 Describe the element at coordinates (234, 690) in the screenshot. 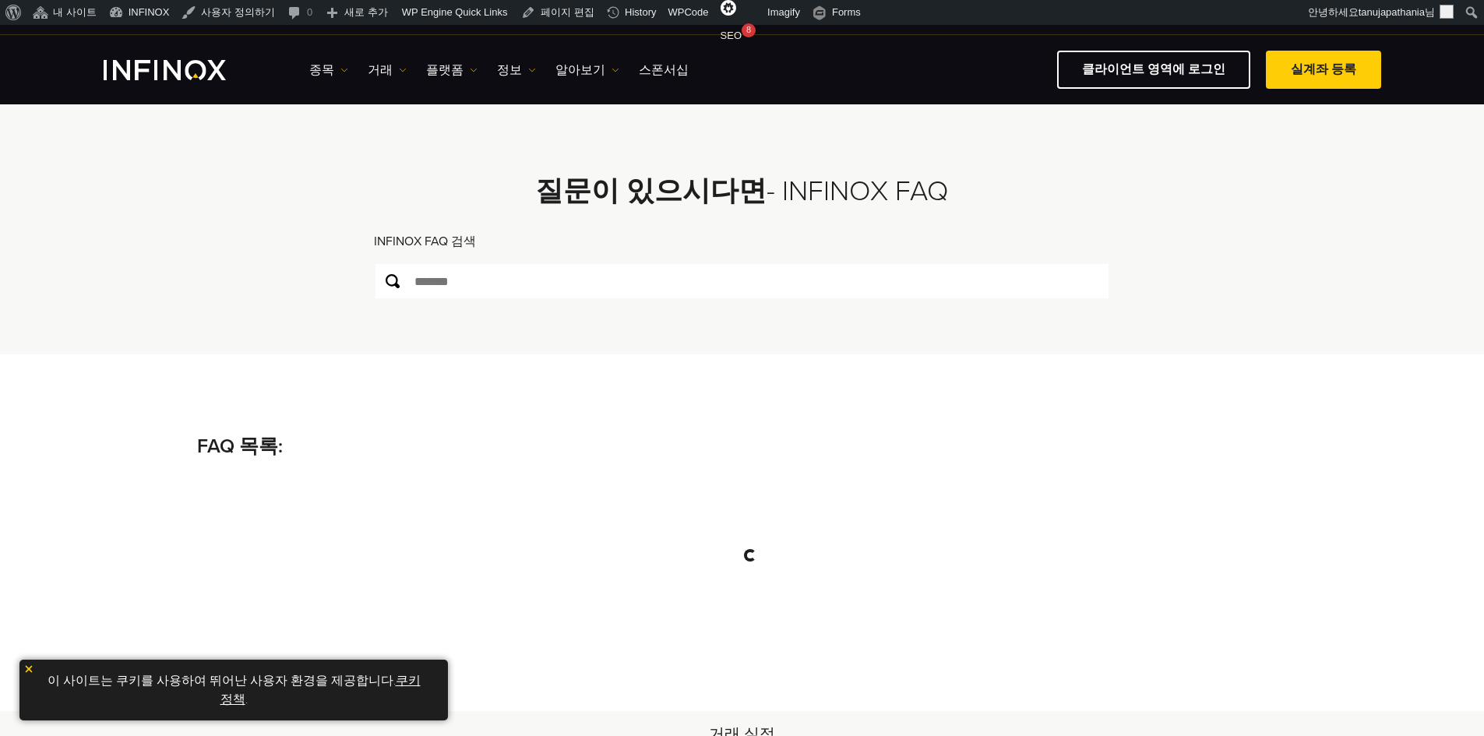

I see `p: 이 사이트는 쿠키를 사용하여 뛰어난 사용자 환경을 제공합니다. .` at that location.